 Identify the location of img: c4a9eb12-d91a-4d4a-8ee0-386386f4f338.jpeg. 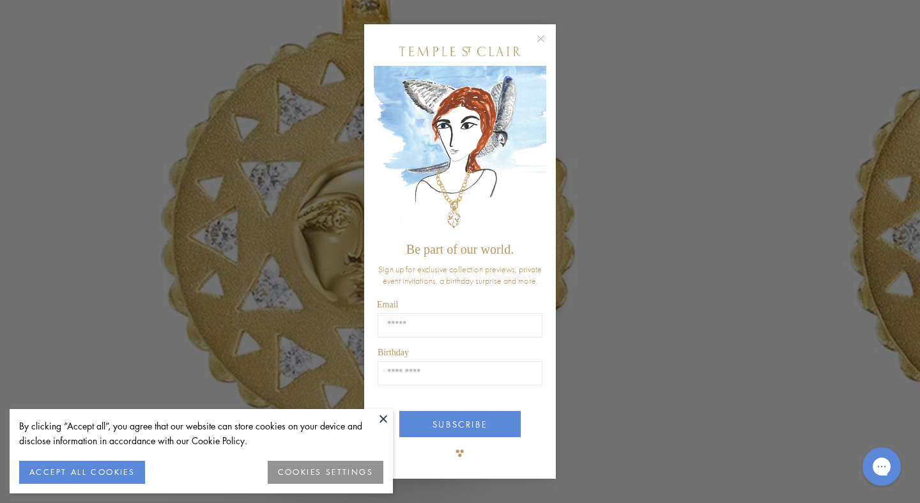
(460, 151).